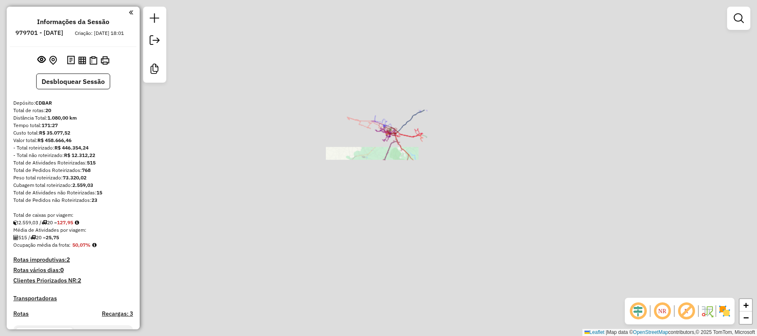 The height and width of the screenshot is (336, 757). What do you see at coordinates (131, 12) in the screenshot?
I see `a: Clique aqui para minimizar o painel` at bounding box center [131, 12].